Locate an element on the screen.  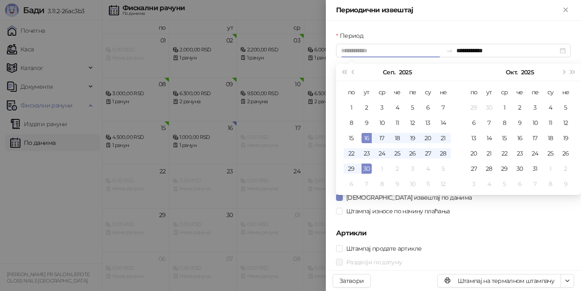
td: 2025-10-14 is located at coordinates (489, 138).